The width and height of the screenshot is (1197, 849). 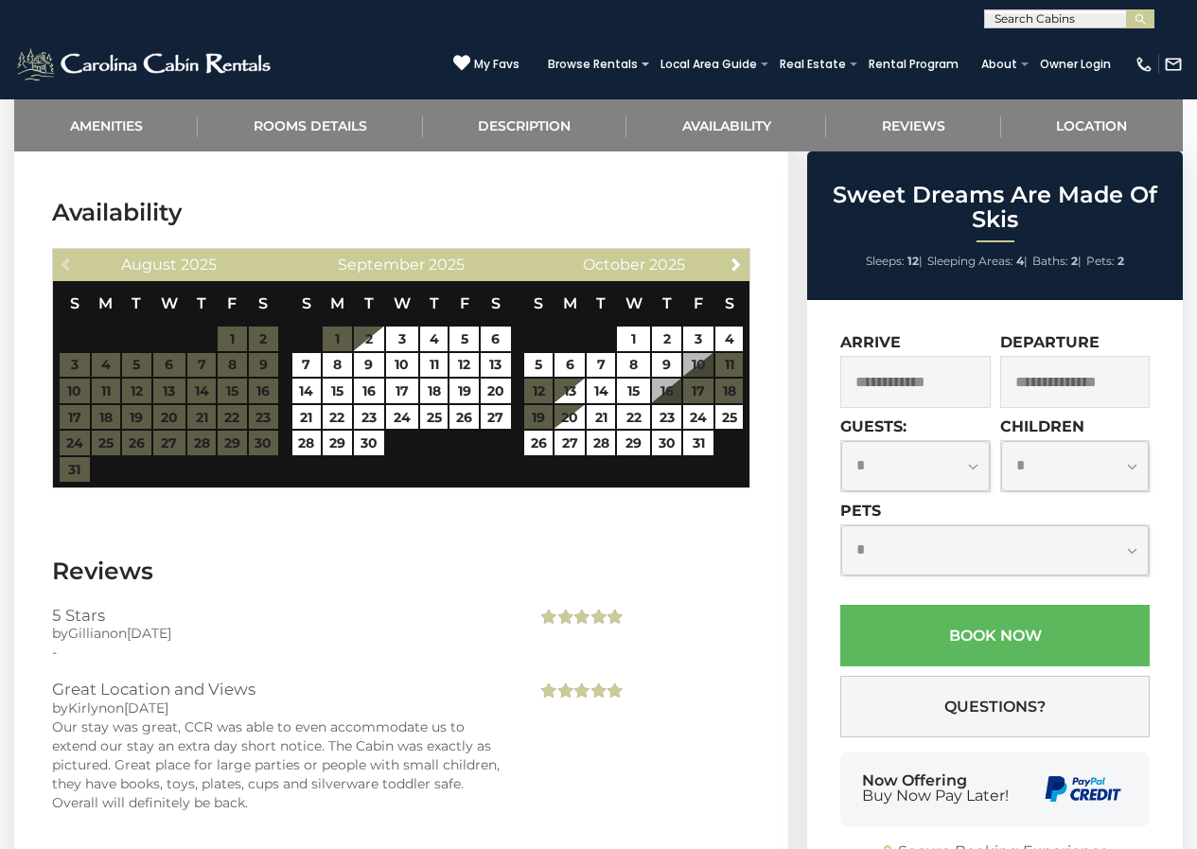 What do you see at coordinates (381, 264) in the screenshot?
I see `span: September` at bounding box center [381, 264].